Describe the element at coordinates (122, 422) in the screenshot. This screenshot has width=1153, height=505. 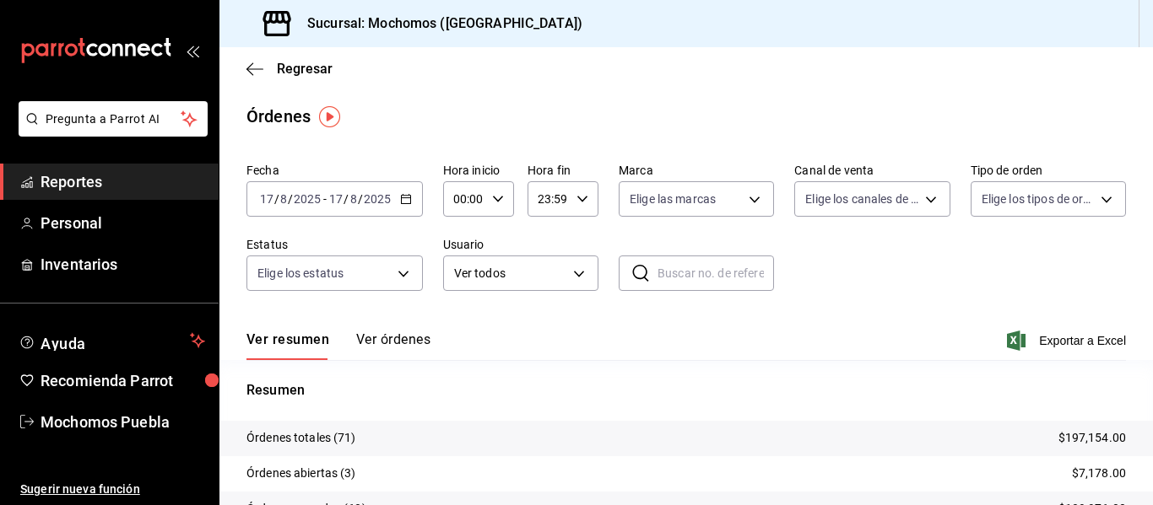
I see `span: Mochomos Puebla` at that location.